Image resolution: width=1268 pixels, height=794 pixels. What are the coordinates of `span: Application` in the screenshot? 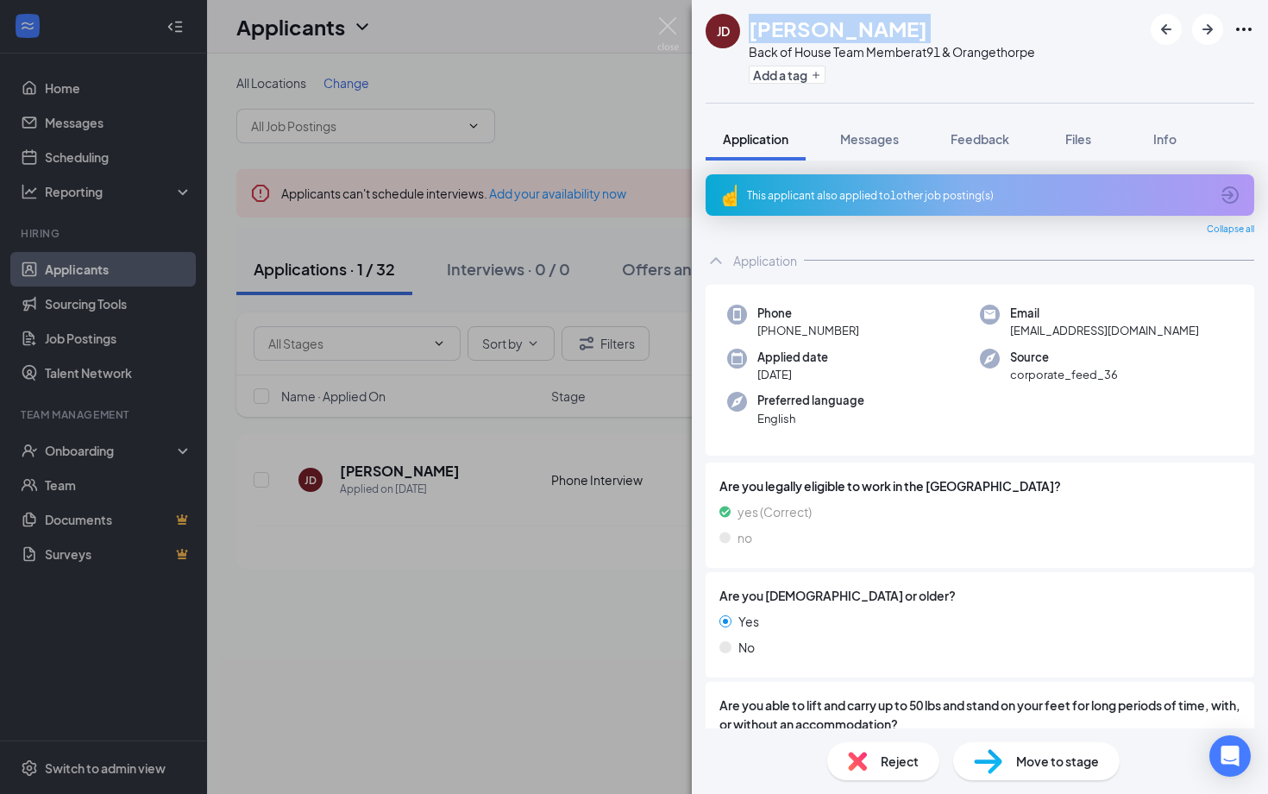 It's located at (756, 139).